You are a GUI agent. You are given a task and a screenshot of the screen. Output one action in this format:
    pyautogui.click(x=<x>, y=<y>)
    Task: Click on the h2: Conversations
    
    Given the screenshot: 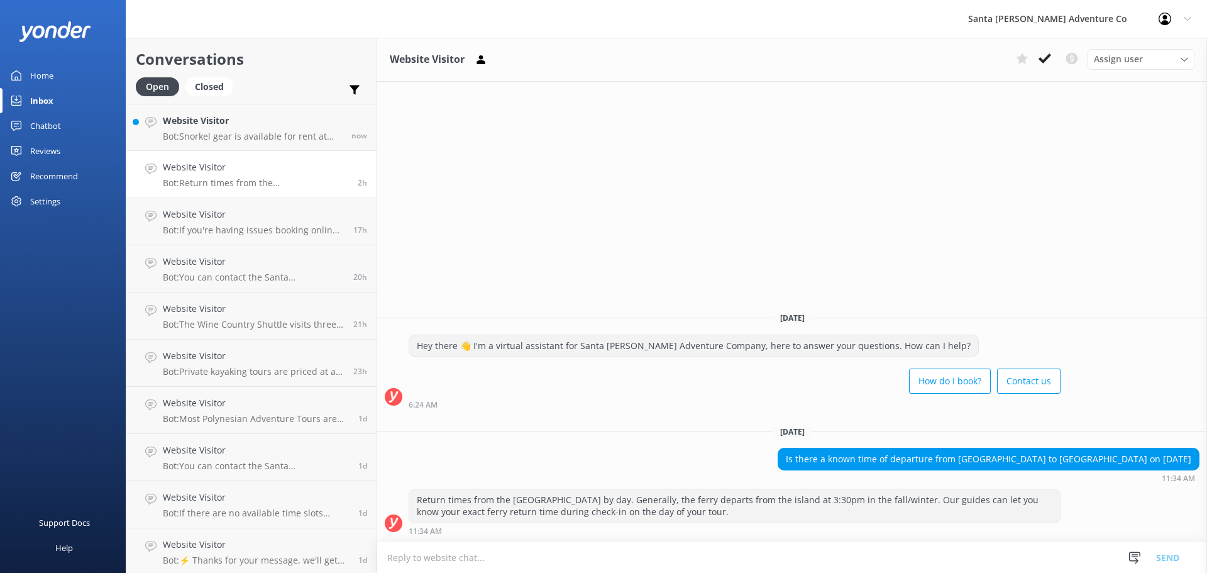 What is the action you would take?
    pyautogui.click(x=251, y=59)
    